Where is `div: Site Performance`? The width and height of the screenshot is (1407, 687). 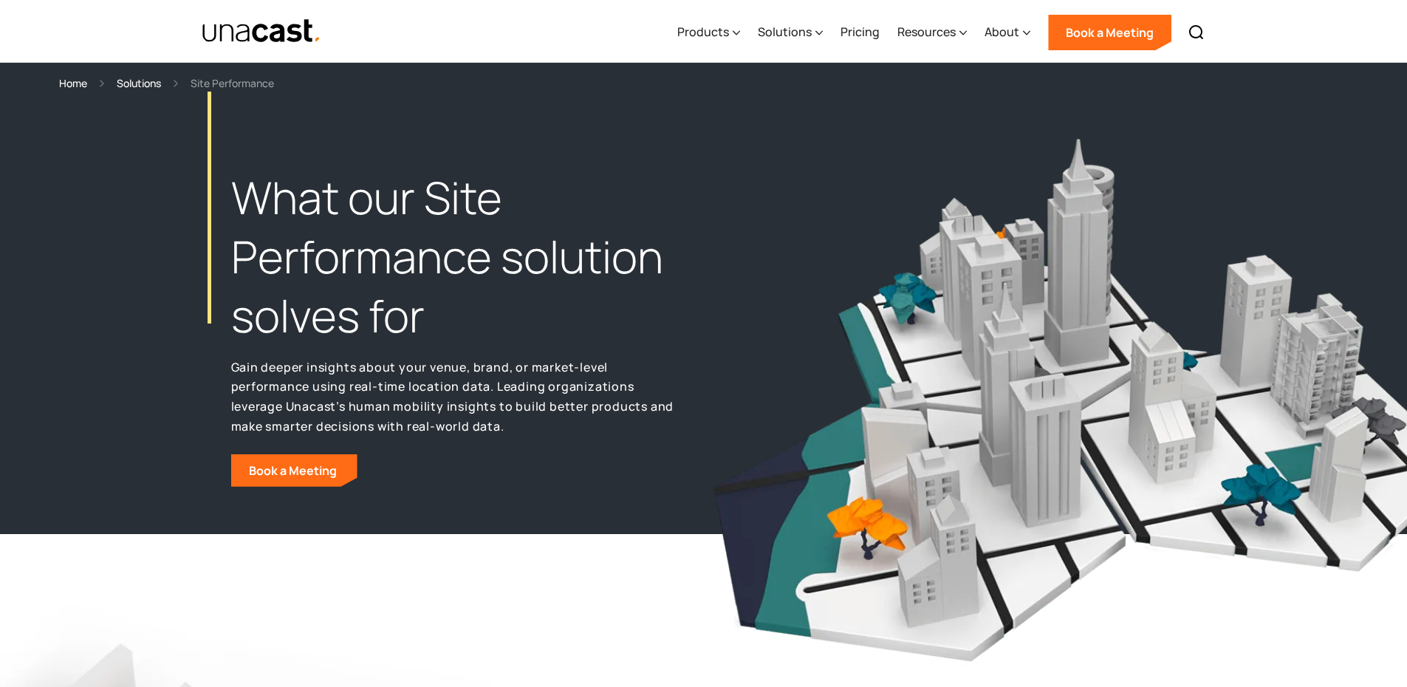 div: Site Performance is located at coordinates (232, 83).